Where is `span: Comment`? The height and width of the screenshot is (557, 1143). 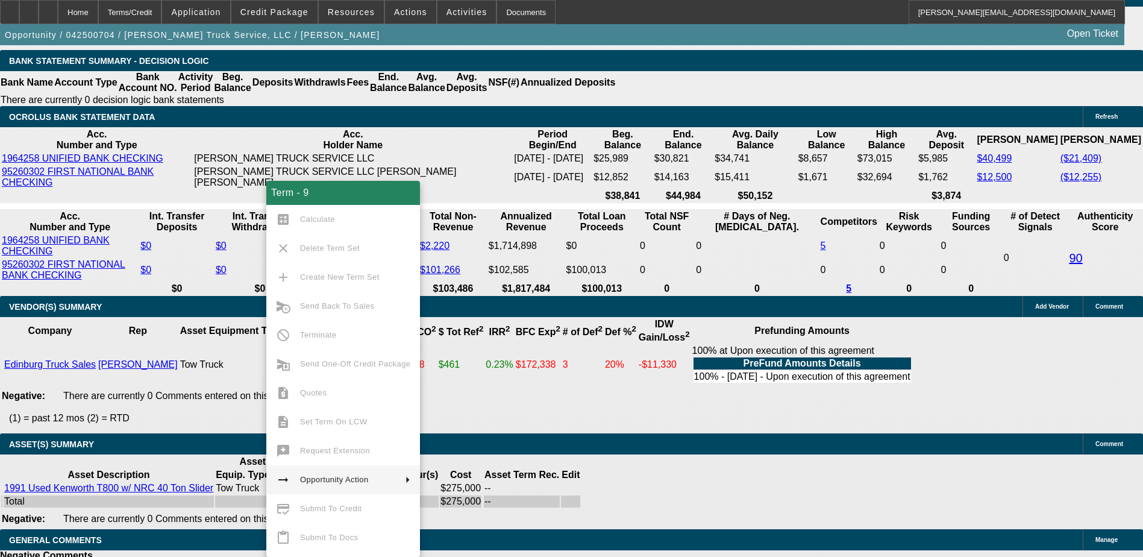 span: Comment is located at coordinates (1110, 306).